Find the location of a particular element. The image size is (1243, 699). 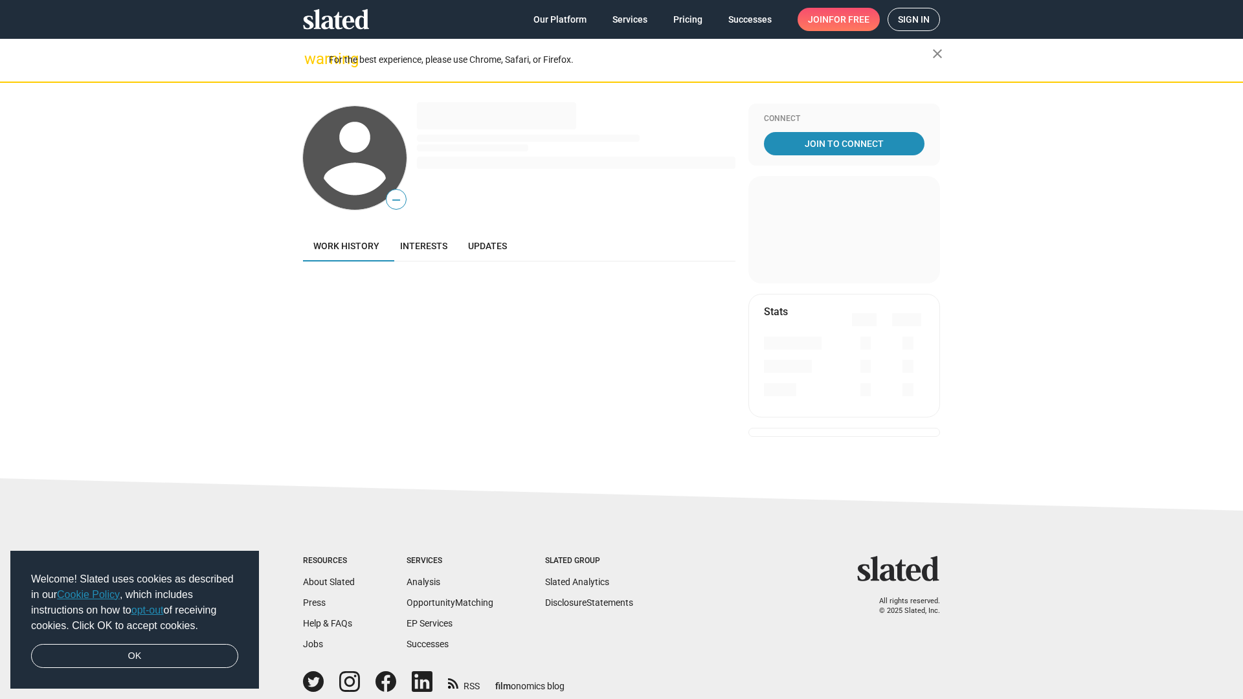

div: cookieconsent is located at coordinates (135, 620).